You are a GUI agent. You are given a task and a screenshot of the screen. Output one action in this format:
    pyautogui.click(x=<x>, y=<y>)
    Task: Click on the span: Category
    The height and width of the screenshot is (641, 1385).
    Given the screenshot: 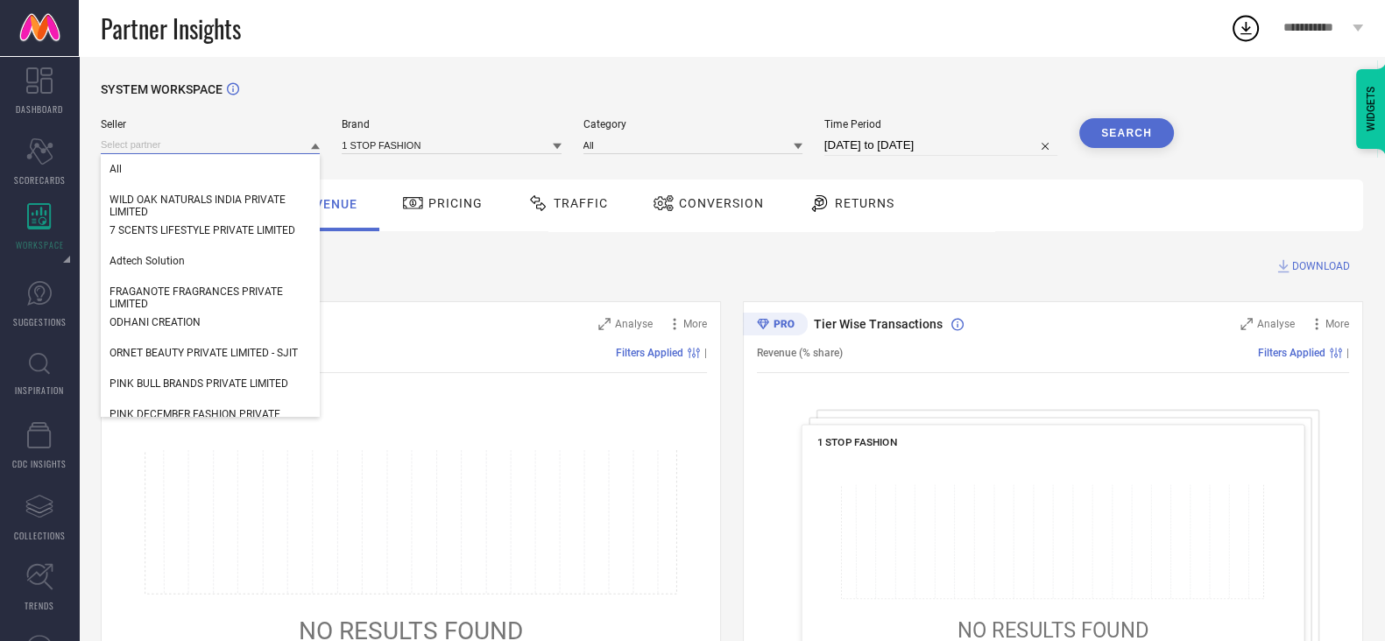 What is the action you would take?
    pyautogui.click(x=693, y=124)
    